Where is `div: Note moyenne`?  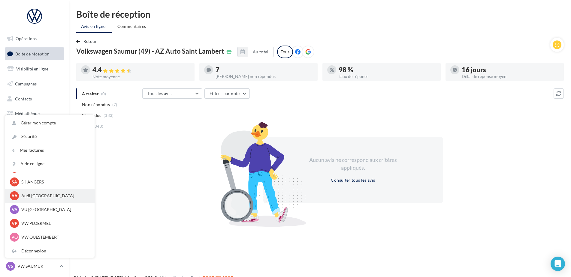 div: Note moyenne is located at coordinates (141, 77).